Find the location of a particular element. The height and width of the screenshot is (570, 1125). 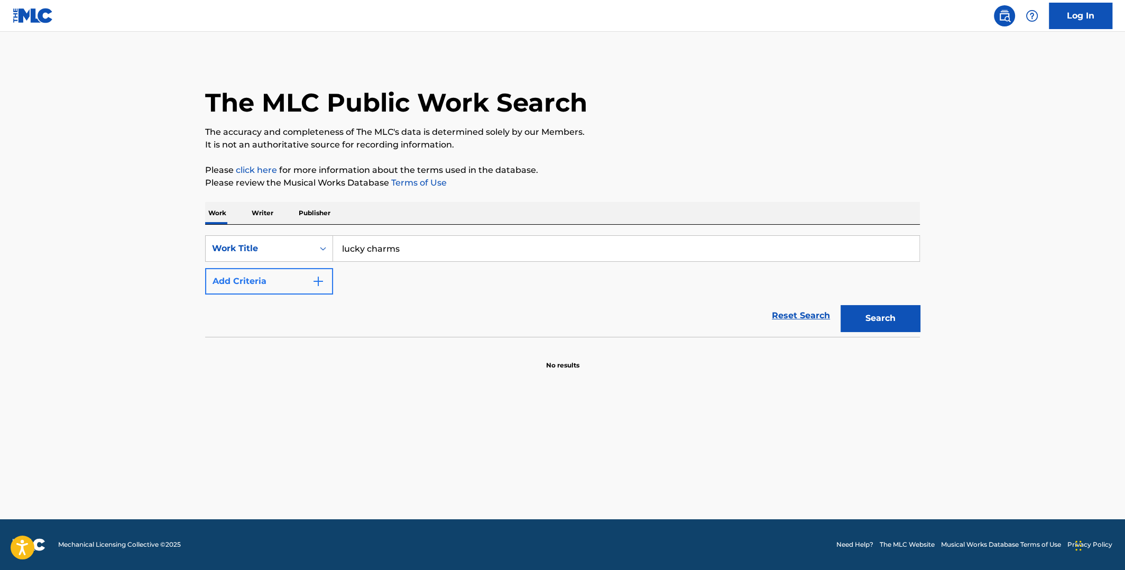

p: Writer is located at coordinates (262, 213).